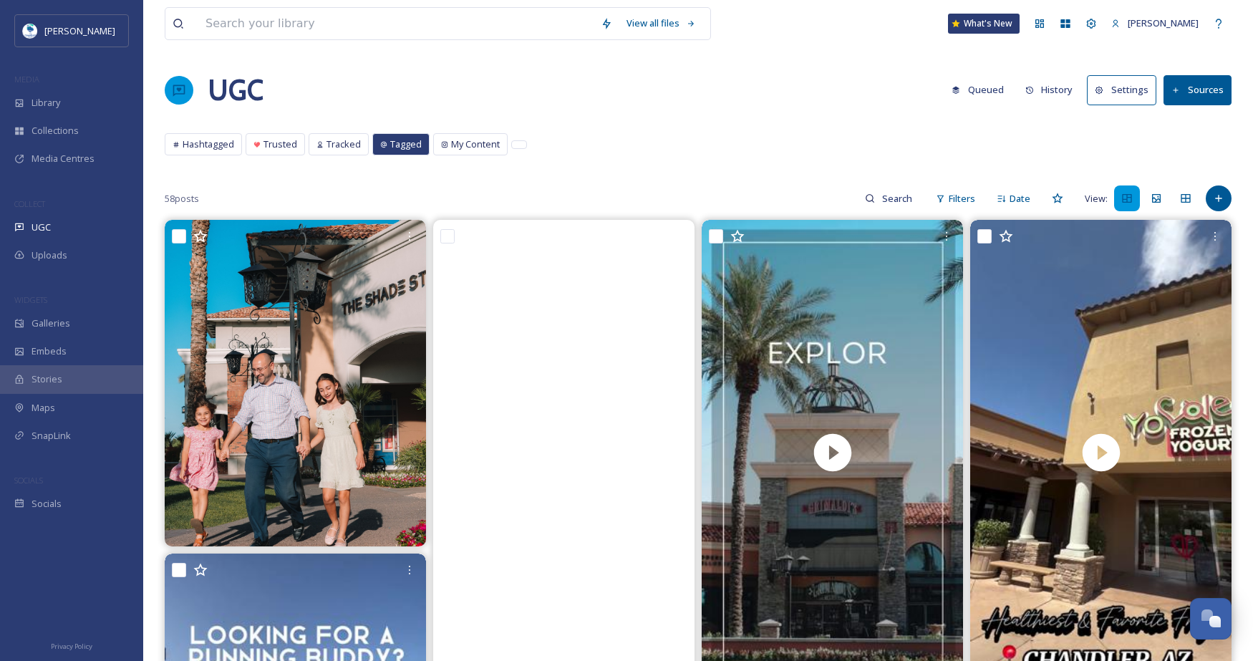 Image resolution: width=1253 pixels, height=661 pixels. What do you see at coordinates (55, 130) in the screenshot?
I see `span: Collections` at bounding box center [55, 130].